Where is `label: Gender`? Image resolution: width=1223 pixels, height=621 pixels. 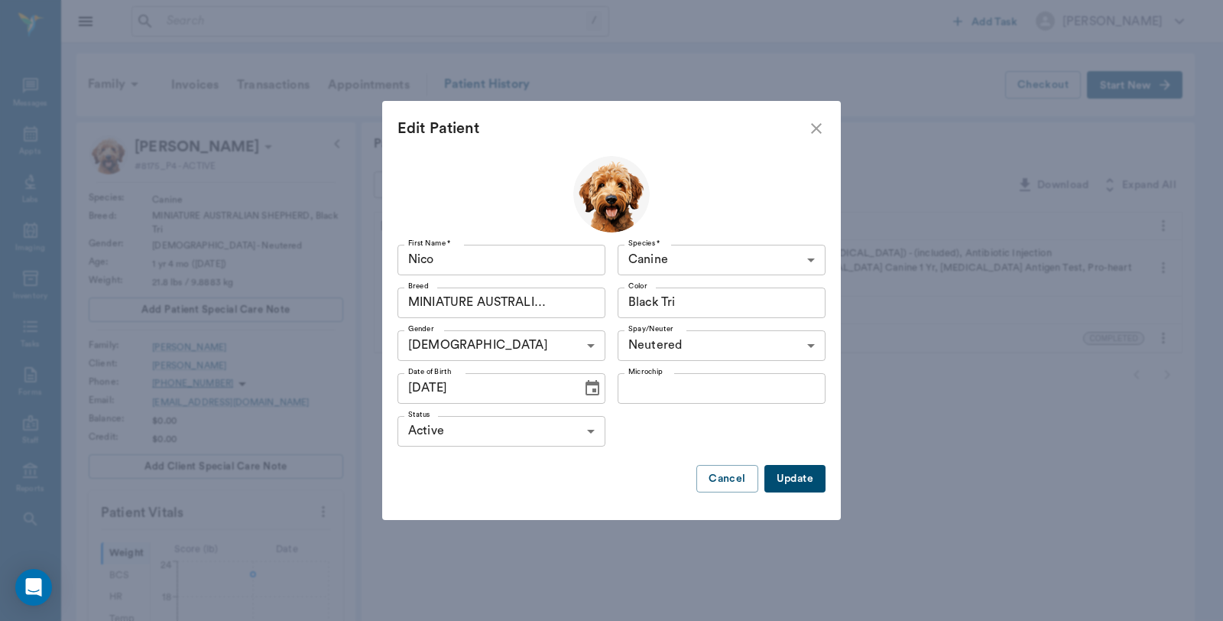
label: Gender is located at coordinates (421, 329).